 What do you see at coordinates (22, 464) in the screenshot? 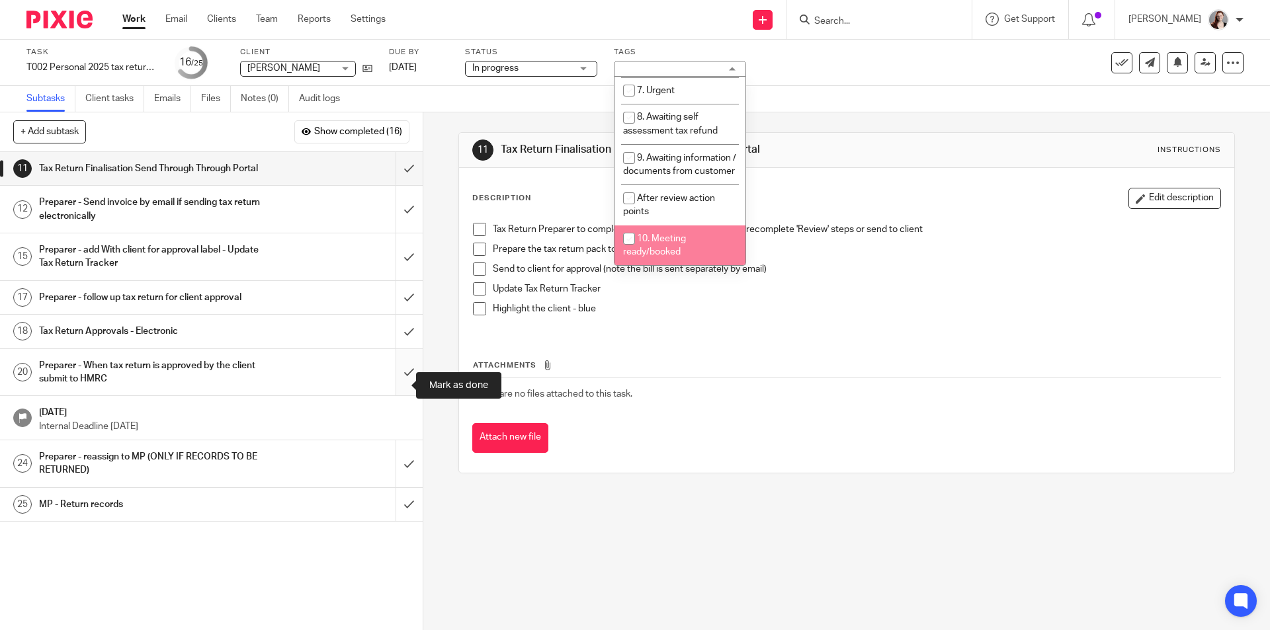
I see `div: 24` at bounding box center [22, 464].